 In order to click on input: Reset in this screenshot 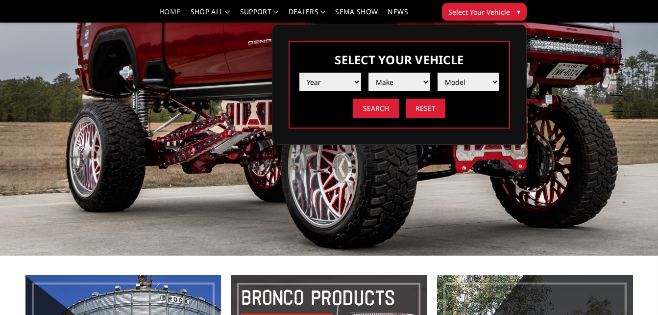, I will do `click(426, 108)`.